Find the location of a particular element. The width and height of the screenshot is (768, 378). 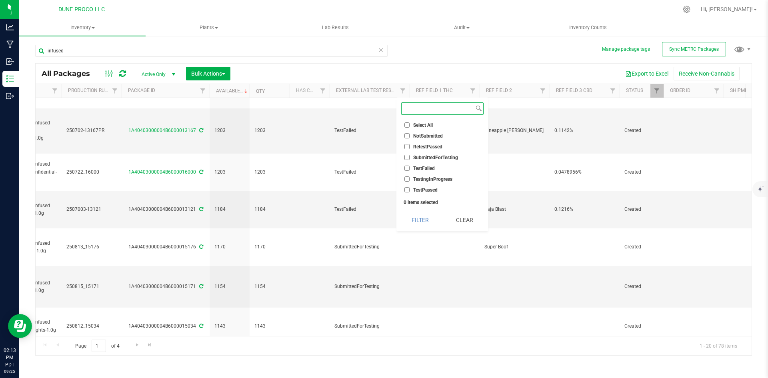

button: Clear is located at coordinates (464, 220).